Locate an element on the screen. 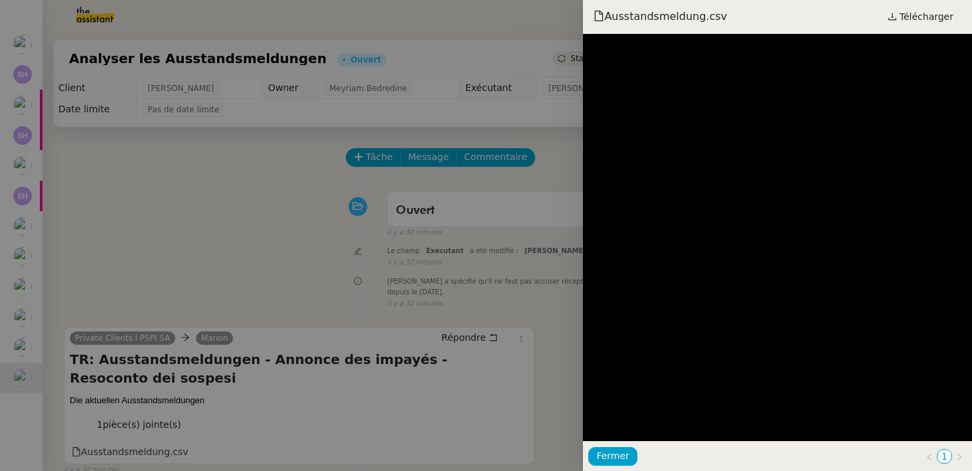 This screenshot has width=972, height=471. span: Télécharger is located at coordinates (926, 17).